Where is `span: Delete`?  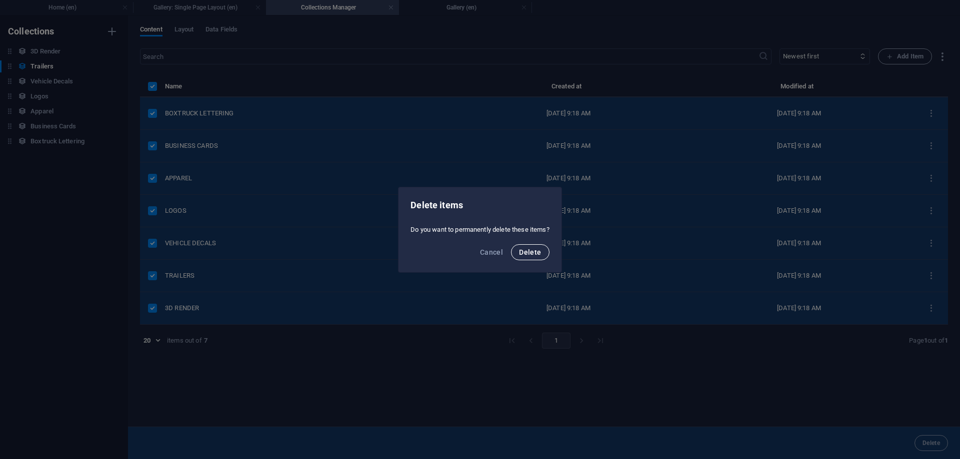
span: Delete is located at coordinates (530, 252).